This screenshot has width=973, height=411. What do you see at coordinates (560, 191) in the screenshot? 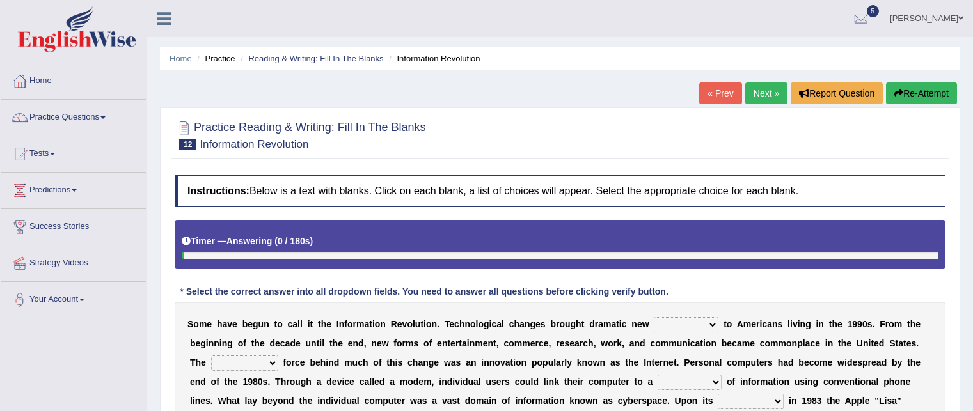
I see `h4: Below is a text with blanks. Click on each blank, a list of choices will appear. Select the appro...` at bounding box center [560, 191].